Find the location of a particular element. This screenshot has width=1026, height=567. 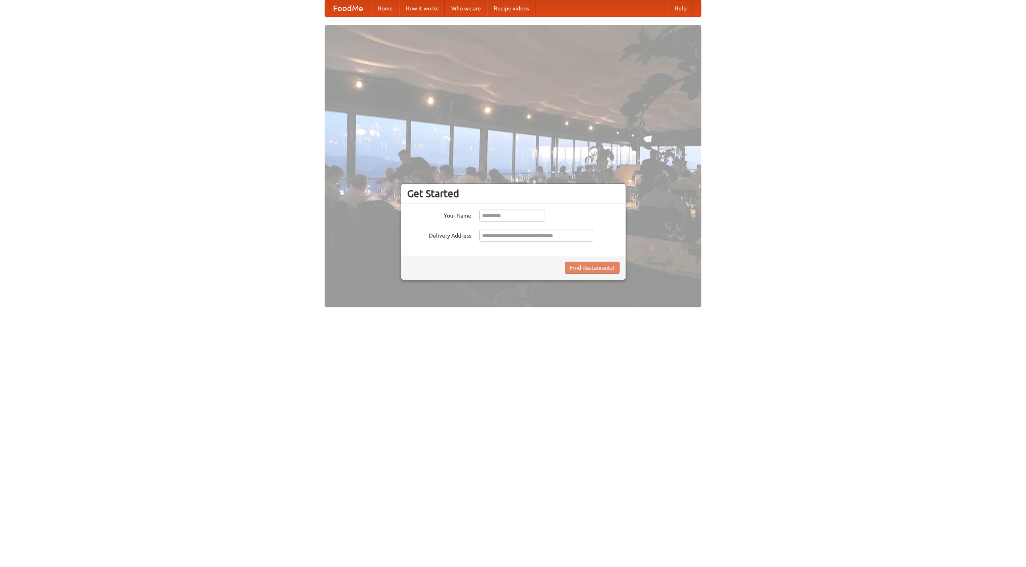

h3: Get Started is located at coordinates (514, 194).